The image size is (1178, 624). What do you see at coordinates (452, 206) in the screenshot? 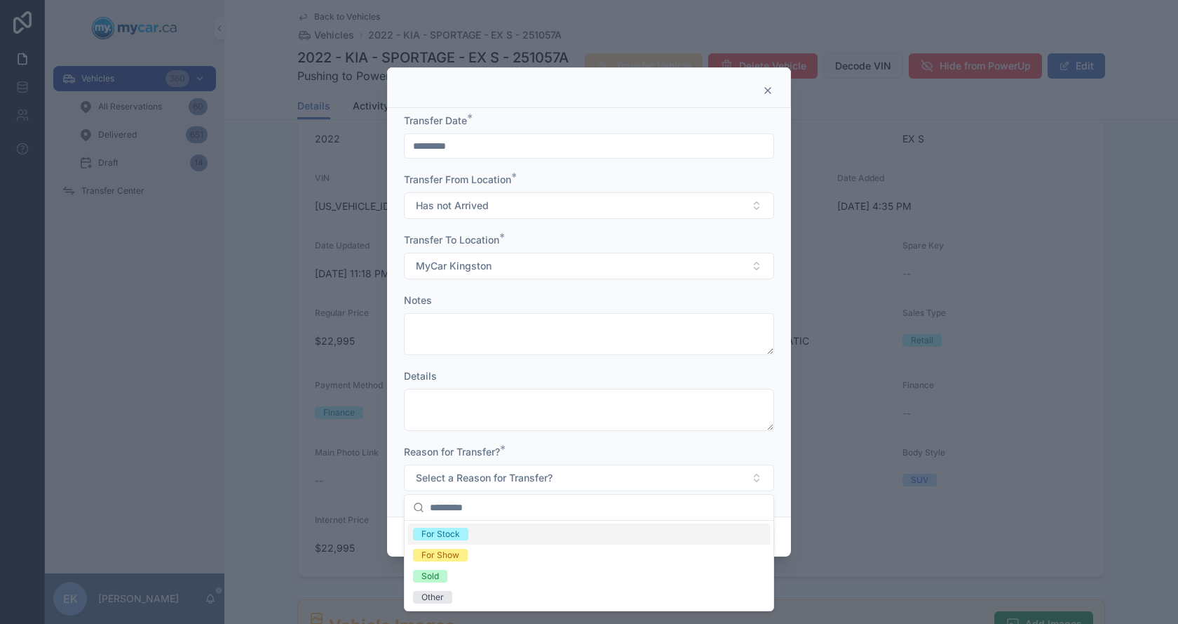
I see `span: Has not Arrived` at bounding box center [452, 206].